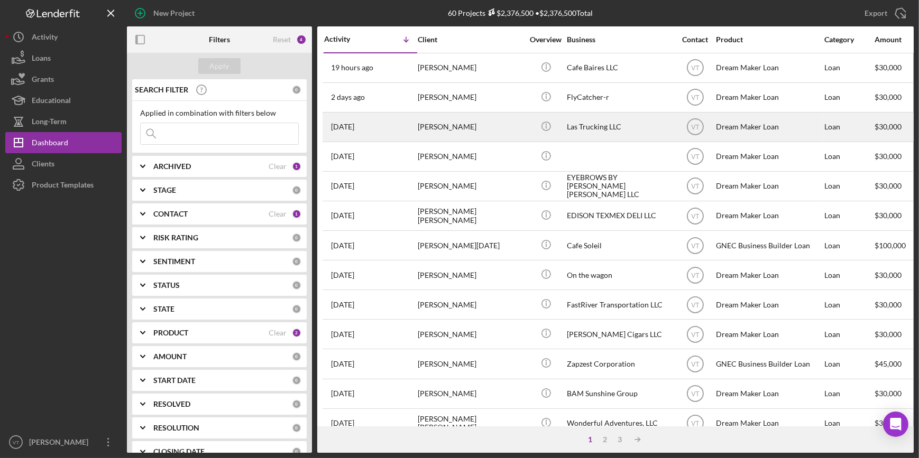 The width and height of the screenshot is (919, 458). I want to click on button: Activity, so click(63, 37).